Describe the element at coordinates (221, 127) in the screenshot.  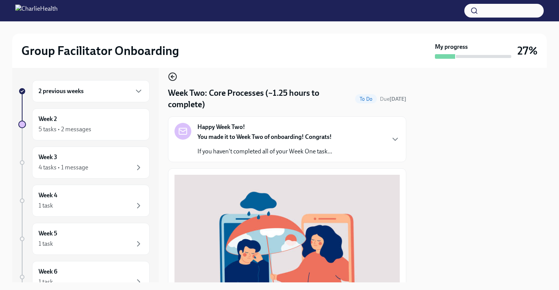
I see `strong: Happy Week Two!` at that location.